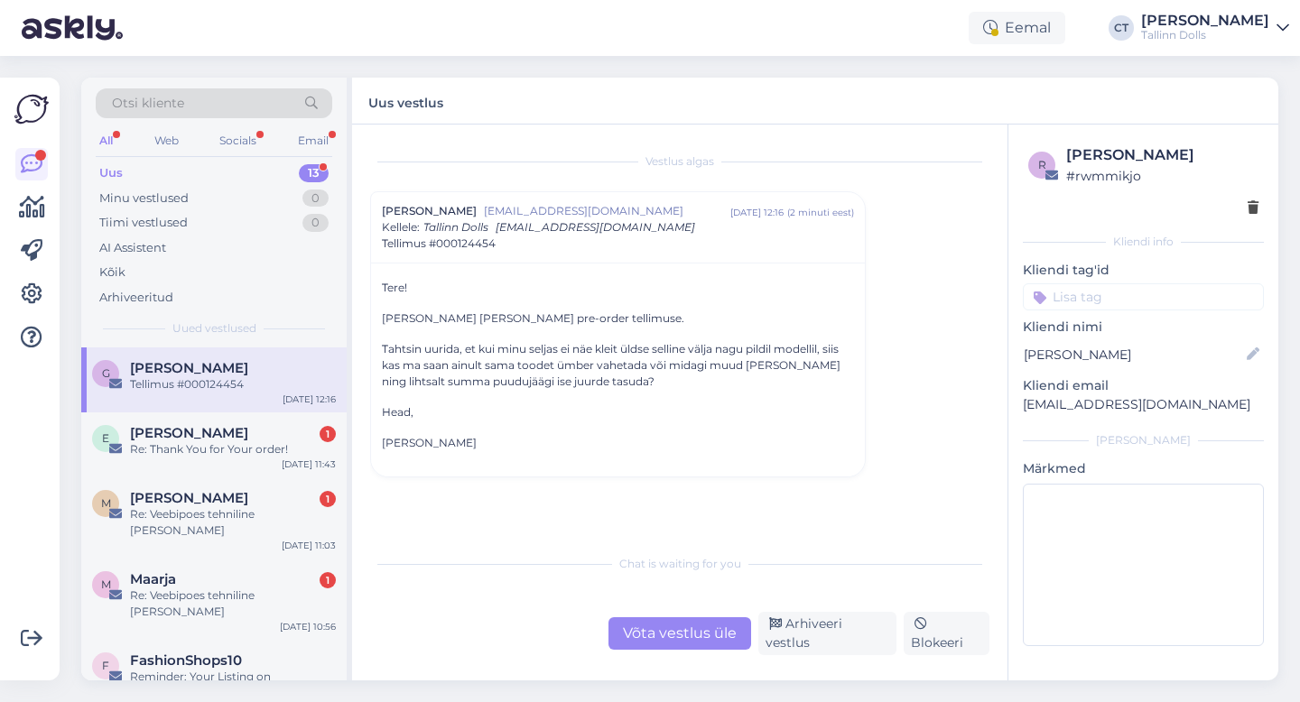  What do you see at coordinates (143, 199) in the screenshot?
I see `div: Minu vestlused` at bounding box center [143, 199].